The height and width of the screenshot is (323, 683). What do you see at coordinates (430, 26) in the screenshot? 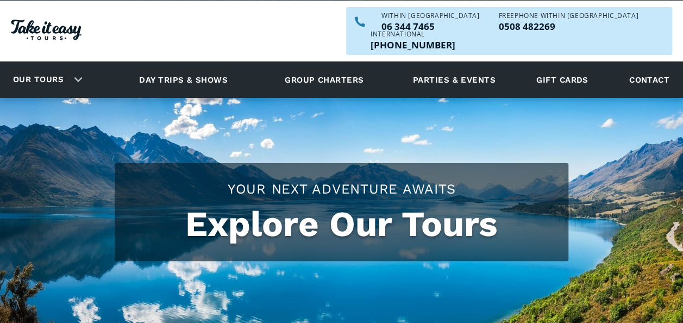
I see `p: 06 344 7465` at bounding box center [430, 26].